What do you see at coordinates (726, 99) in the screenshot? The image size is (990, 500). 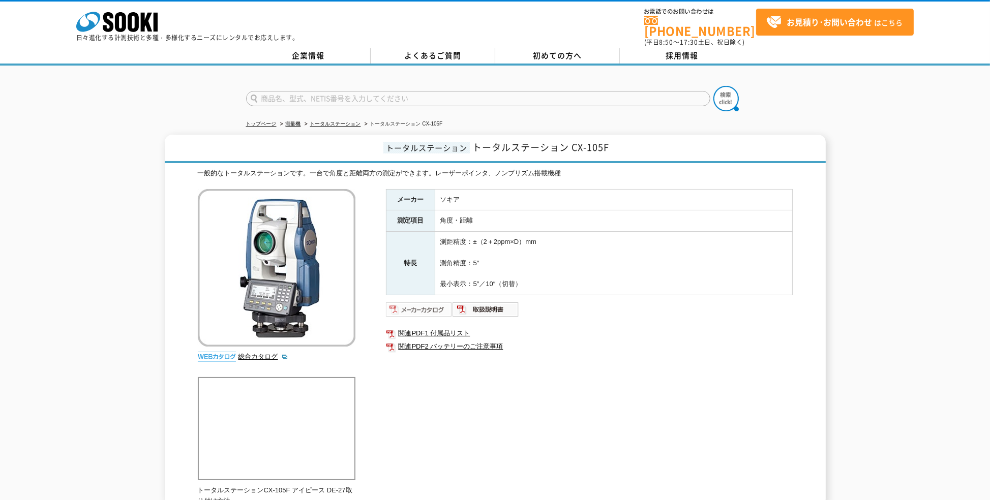 I see `img: btn_search.png` at bounding box center [726, 99].